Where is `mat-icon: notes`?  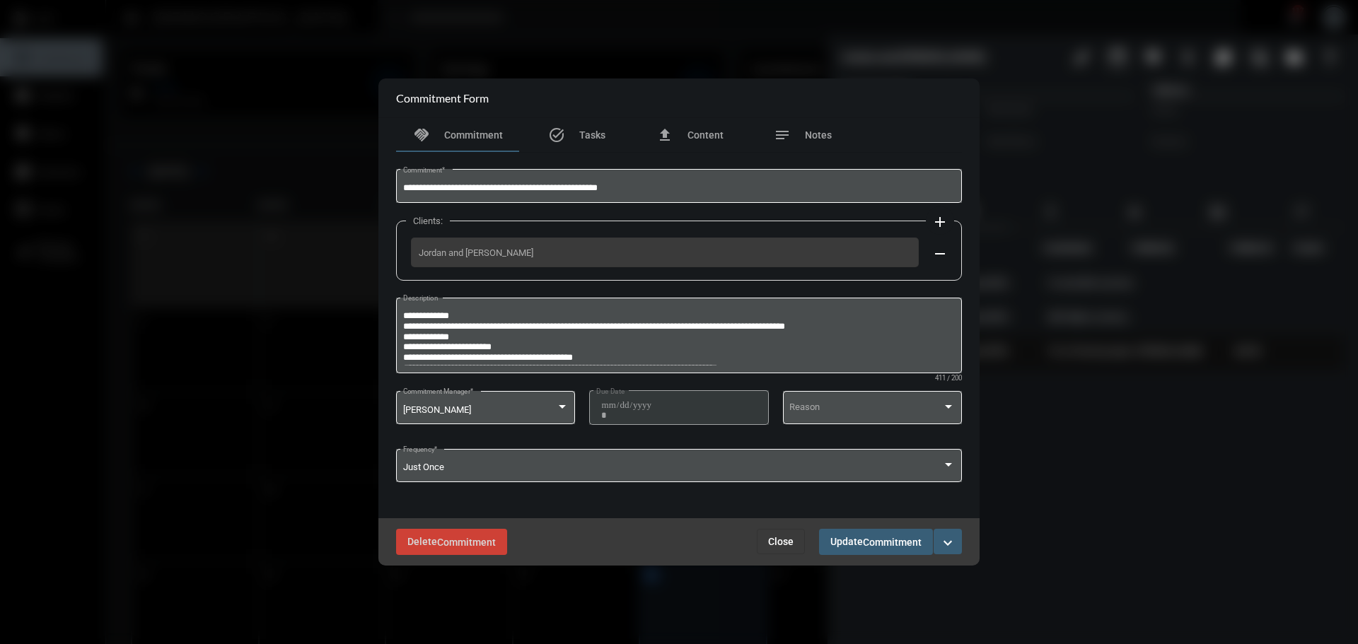
mat-icon: notes is located at coordinates (782, 135).